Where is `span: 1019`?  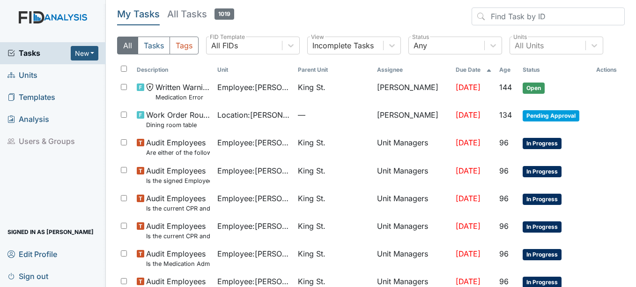
span: 1019 is located at coordinates (224, 14).